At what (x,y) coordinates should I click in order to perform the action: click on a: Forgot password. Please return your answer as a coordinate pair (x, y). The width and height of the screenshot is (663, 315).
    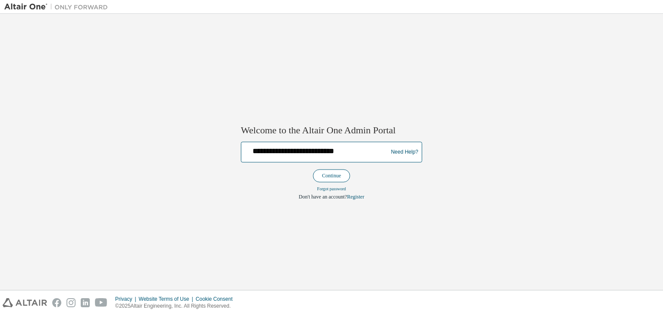
    Looking at the image, I should click on (331, 189).